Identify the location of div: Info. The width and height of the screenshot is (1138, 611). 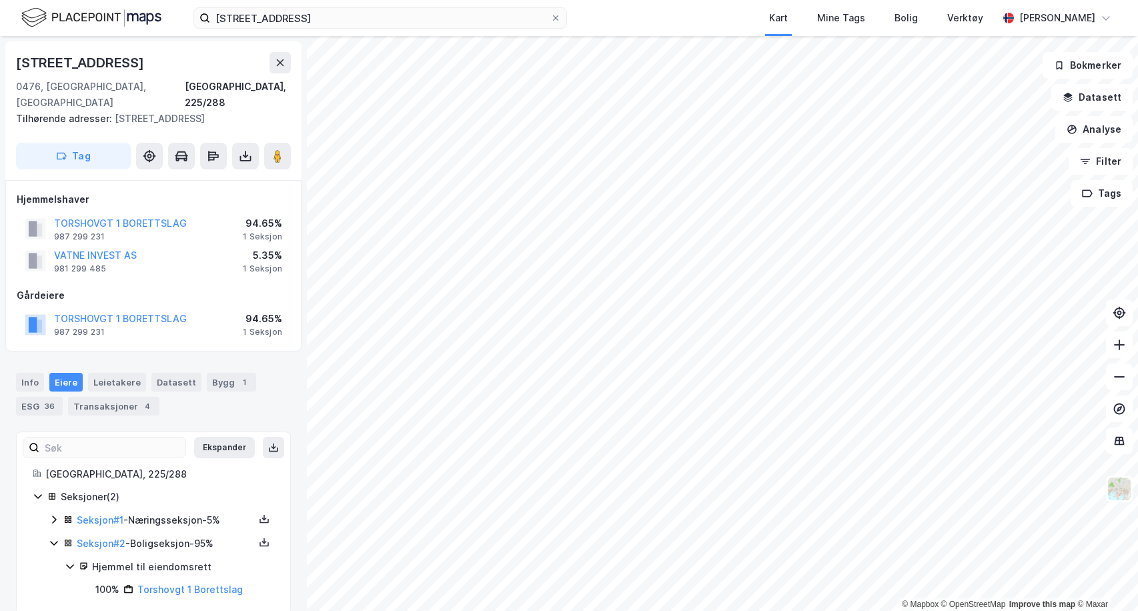
(30, 382).